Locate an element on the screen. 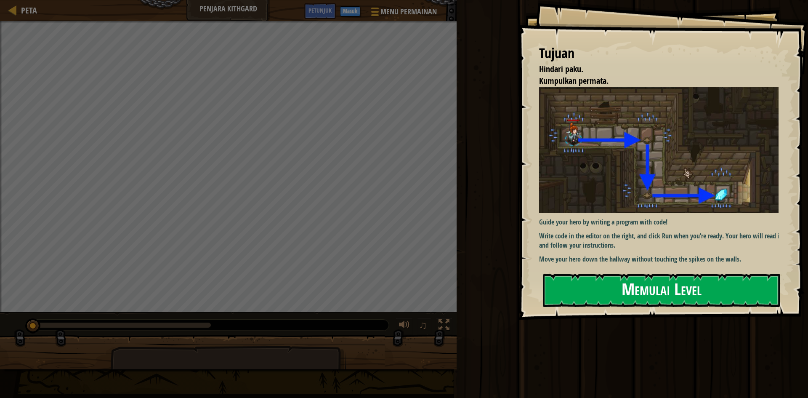  span: Menu Permainan is located at coordinates (409, 12).